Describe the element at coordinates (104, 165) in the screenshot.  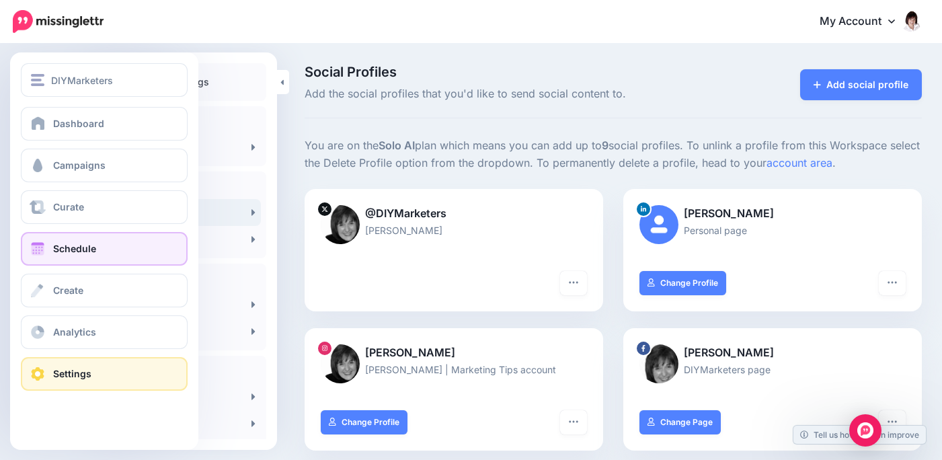
I see `a: Campaigns` at that location.